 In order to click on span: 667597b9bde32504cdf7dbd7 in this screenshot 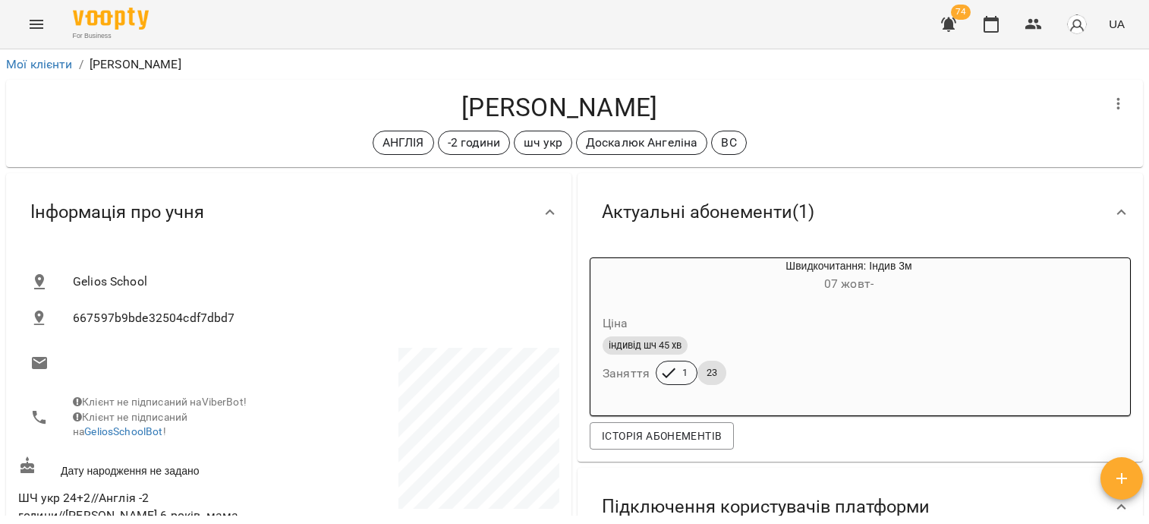, I will do `click(310, 318)`.